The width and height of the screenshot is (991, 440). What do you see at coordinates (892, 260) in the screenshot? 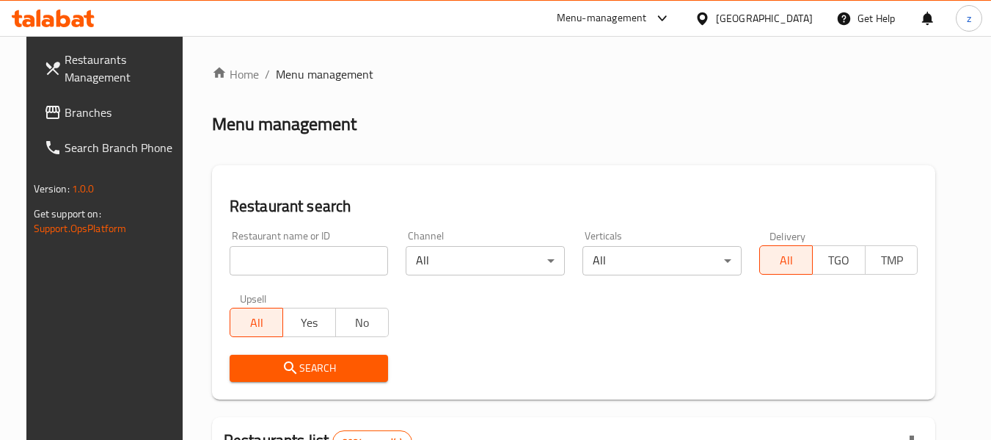
I see `span: TMP` at bounding box center [892, 260].